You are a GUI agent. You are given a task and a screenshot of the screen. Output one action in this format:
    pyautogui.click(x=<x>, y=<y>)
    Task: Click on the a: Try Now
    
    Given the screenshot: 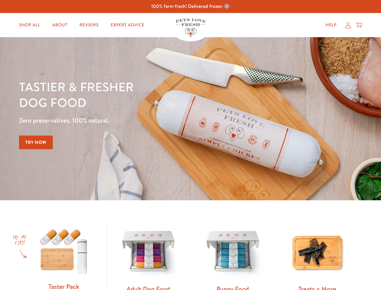 What is the action you would take?
    pyautogui.click(x=36, y=142)
    